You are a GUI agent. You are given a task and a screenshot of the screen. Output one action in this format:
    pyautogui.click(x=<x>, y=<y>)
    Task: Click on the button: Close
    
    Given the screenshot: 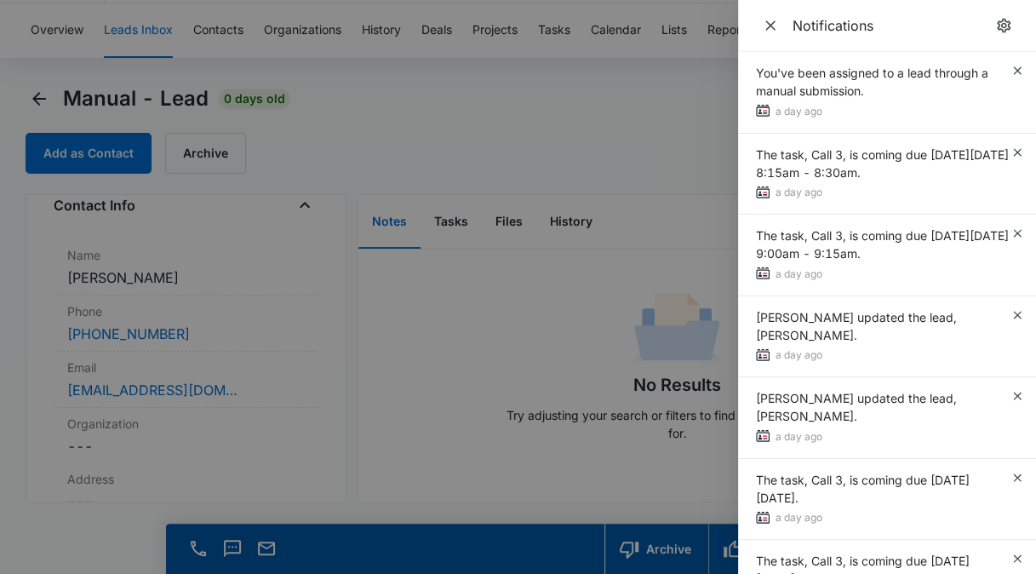 What is the action you would take?
    pyautogui.click(x=770, y=26)
    